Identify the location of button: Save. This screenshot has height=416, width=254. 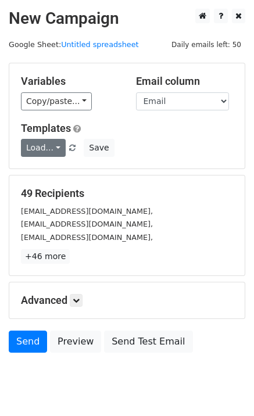
(99, 148).